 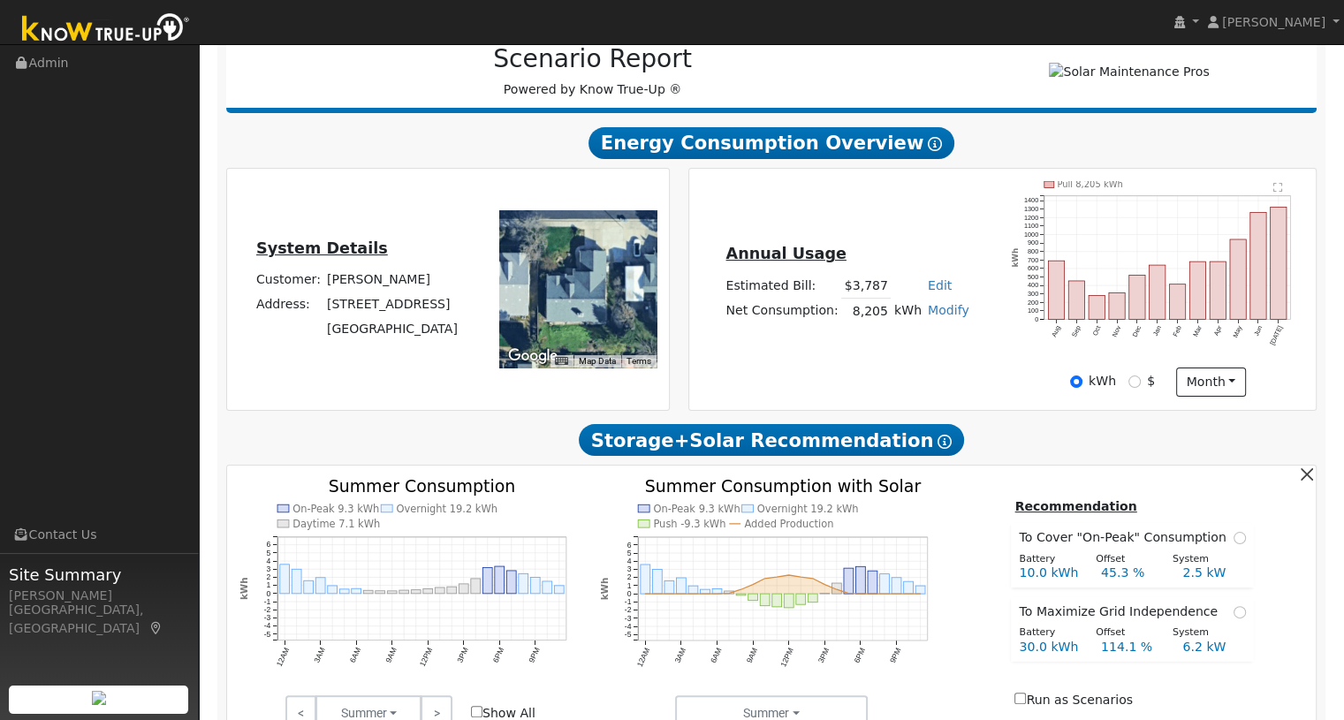 What do you see at coordinates (1019, 698) in the screenshot?
I see `input: Run as Scenarios` at bounding box center [1019, 698].